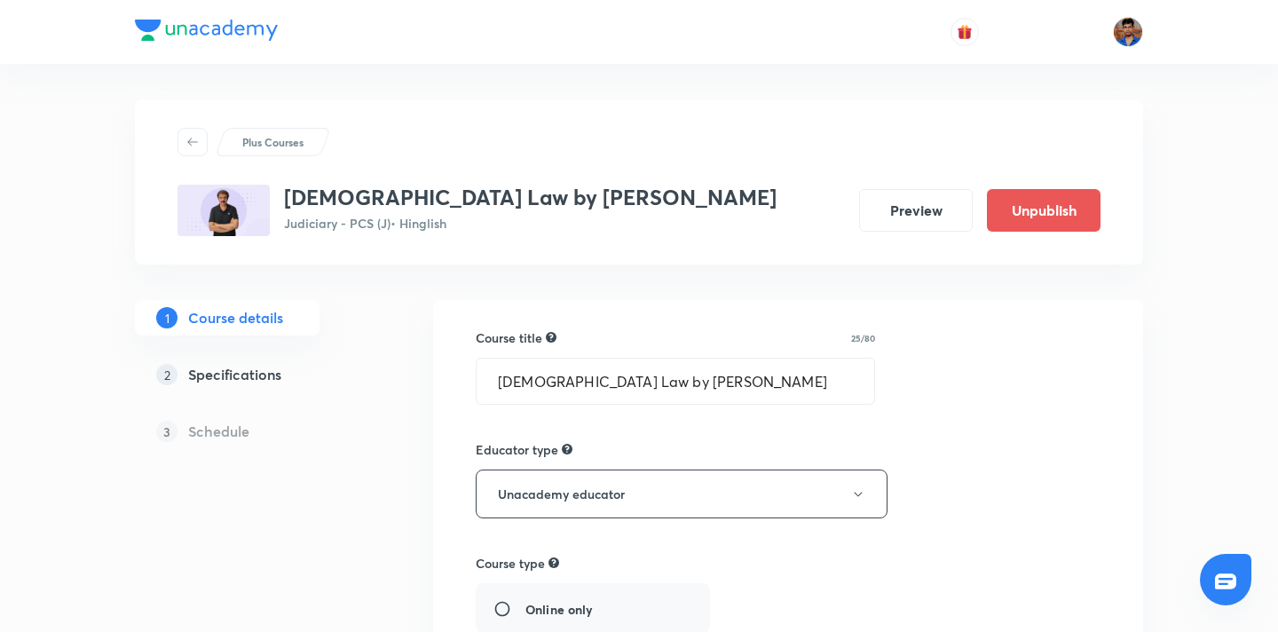  I want to click on h5: Schedule, so click(218, 431).